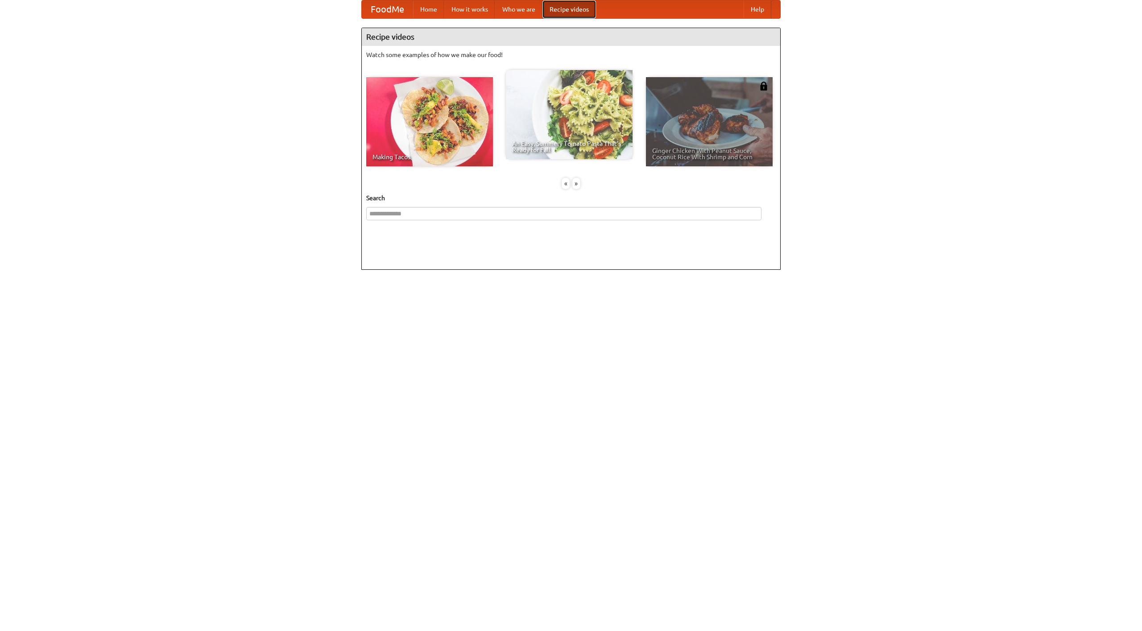 The image size is (1142, 631). Describe the element at coordinates (571, 55) in the screenshot. I see `p: Watch some examples of how we make our food!` at that location.